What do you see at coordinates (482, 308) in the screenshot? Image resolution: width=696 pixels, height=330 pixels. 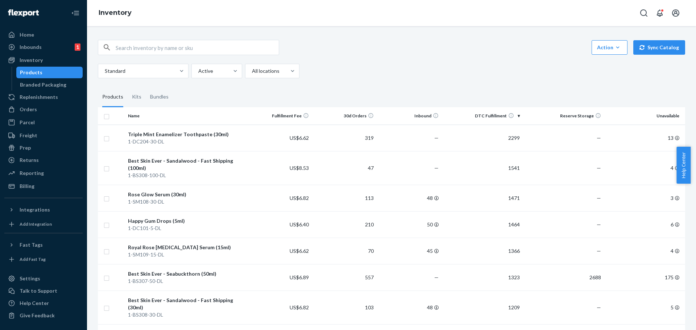 I see `td: 1209` at bounding box center [482, 308].